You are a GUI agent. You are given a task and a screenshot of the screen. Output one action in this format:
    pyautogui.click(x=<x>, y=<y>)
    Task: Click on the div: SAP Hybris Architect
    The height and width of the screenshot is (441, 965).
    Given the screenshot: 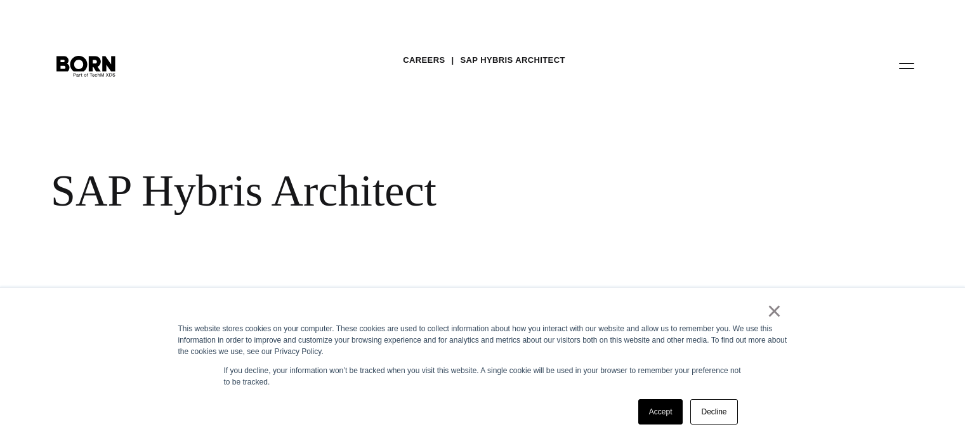 What is the action you would take?
    pyautogui.click(x=412, y=191)
    